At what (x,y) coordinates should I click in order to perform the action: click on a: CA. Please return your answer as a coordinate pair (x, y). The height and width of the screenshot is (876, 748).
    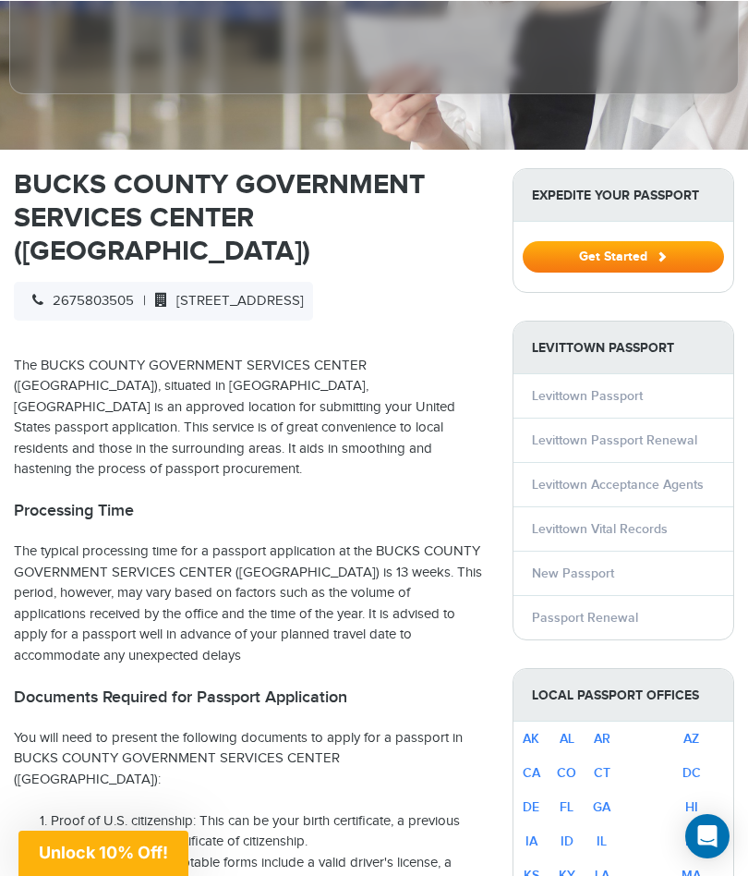
    Looking at the image, I should click on (531, 771).